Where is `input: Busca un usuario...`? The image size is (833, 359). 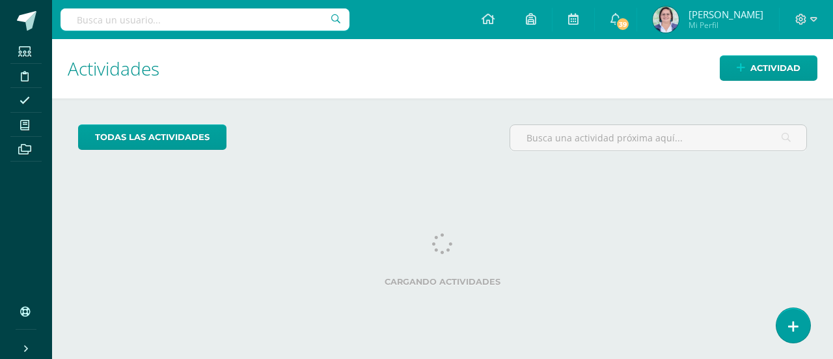 input: Busca un usuario... is located at coordinates (205, 20).